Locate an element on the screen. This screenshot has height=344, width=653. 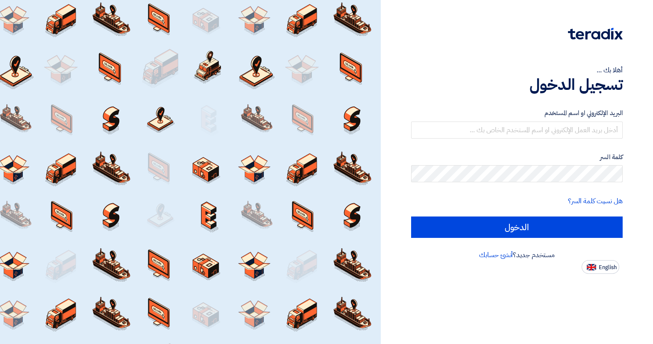
h1: تسجيل الدخول is located at coordinates (517, 85).